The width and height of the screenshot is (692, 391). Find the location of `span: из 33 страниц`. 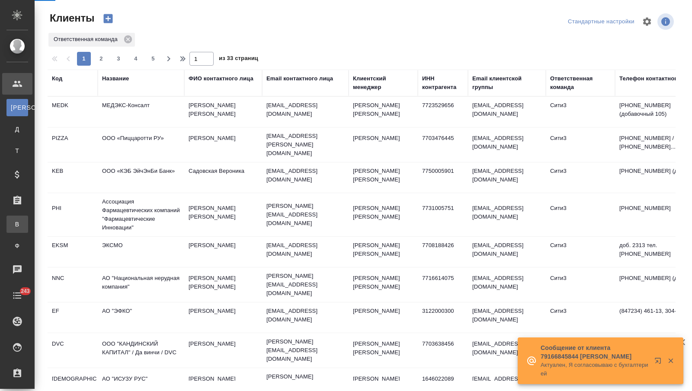

span: из 33 страниц is located at coordinates (238, 59).